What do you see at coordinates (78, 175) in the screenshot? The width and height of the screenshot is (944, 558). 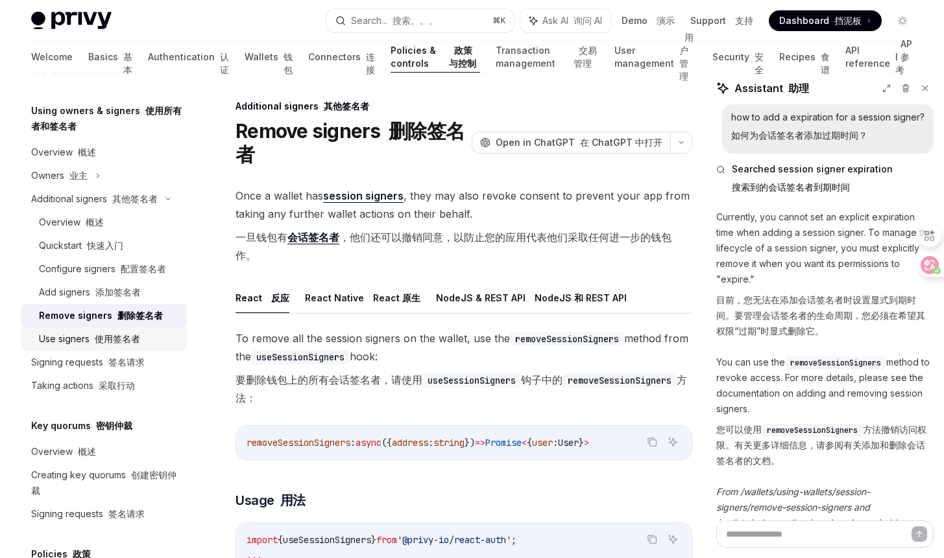 I see `font: 业主` at bounding box center [78, 175].